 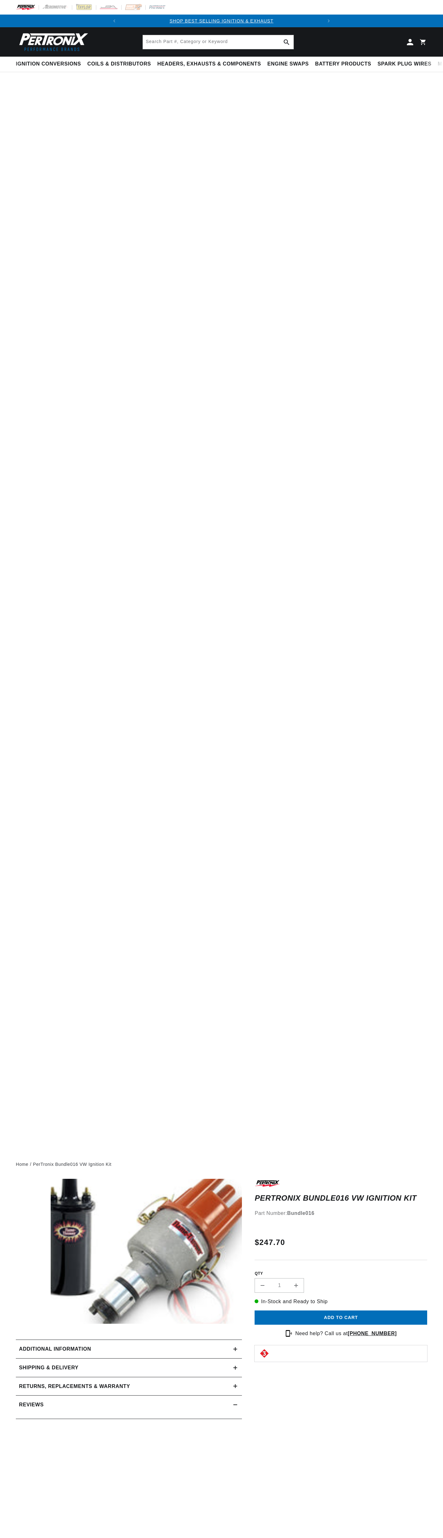 I want to click on span: Ignition Conversions, so click(x=48, y=64).